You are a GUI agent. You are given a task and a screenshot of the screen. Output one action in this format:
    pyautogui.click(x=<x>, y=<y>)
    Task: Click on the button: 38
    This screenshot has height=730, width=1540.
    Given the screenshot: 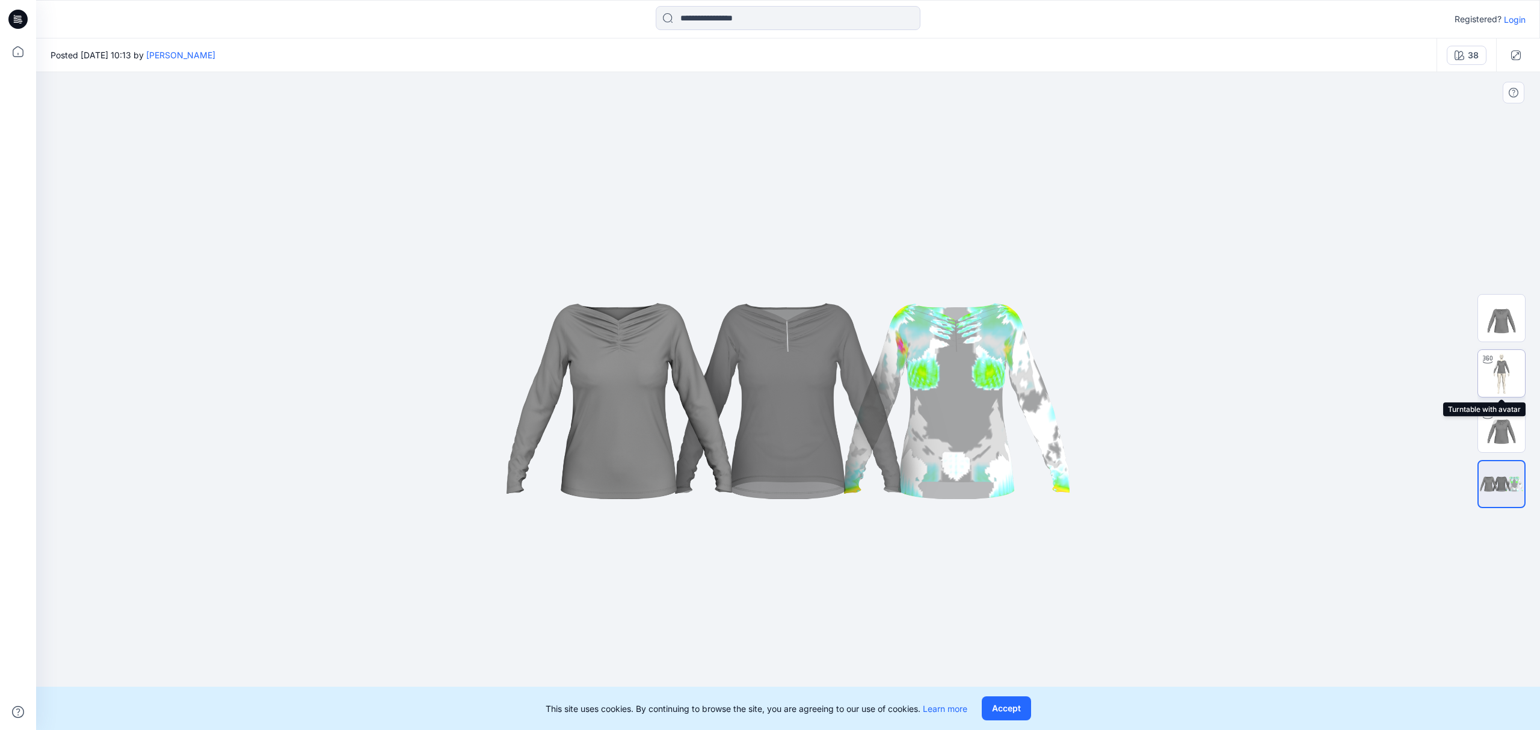 What is the action you would take?
    pyautogui.click(x=1466, y=55)
    